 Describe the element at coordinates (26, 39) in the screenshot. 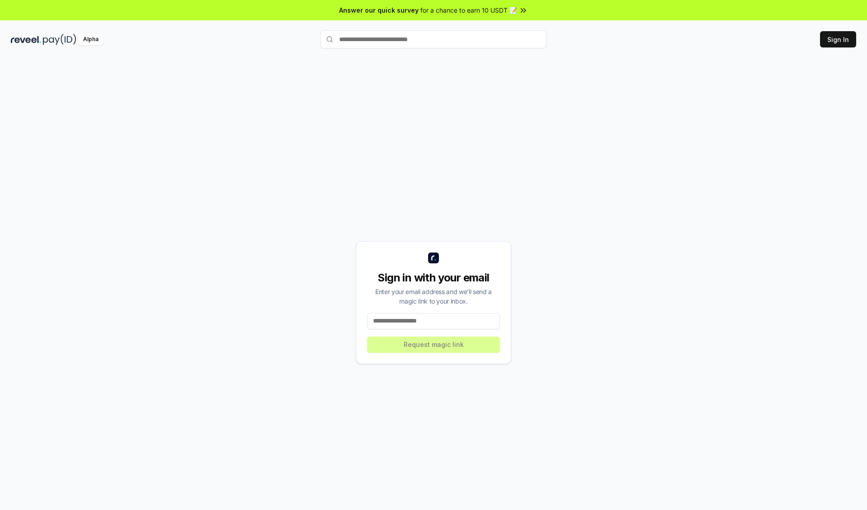

I see `img: reveel_dark` at that location.